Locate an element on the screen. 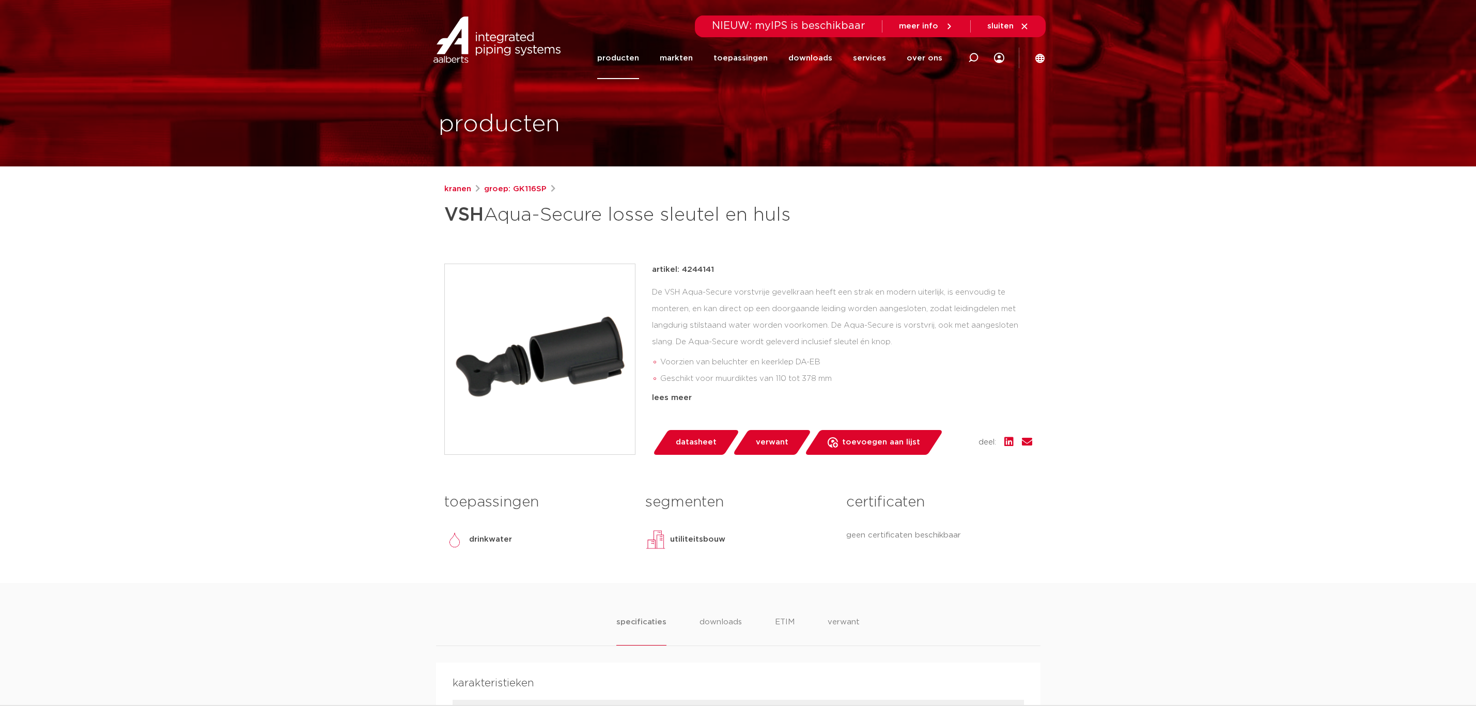 The image size is (1476, 706). a: kranen is located at coordinates (458, 189).